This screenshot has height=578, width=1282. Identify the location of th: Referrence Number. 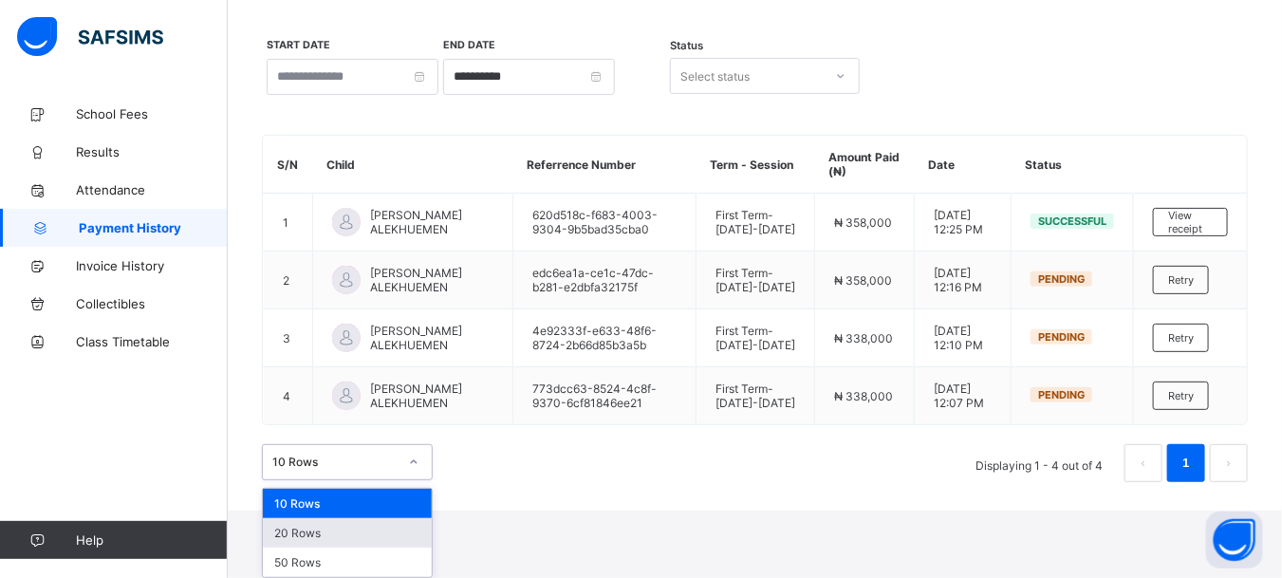
(604, 164).